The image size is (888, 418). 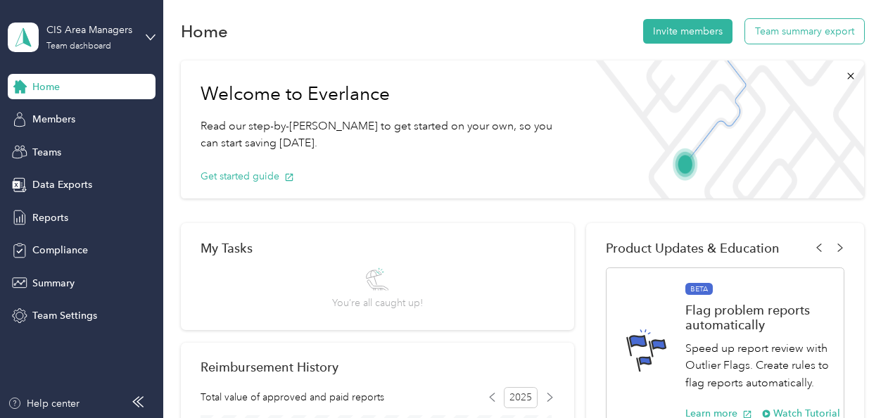 What do you see at coordinates (46, 87) in the screenshot?
I see `span: Home` at bounding box center [46, 87].